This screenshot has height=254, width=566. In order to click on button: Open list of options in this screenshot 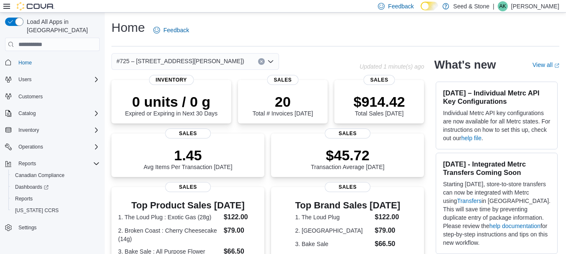, I will do `click(270, 62)`.